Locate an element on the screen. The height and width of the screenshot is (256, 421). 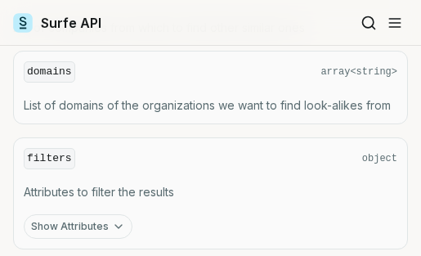
span: array<string> is located at coordinates (359, 72).